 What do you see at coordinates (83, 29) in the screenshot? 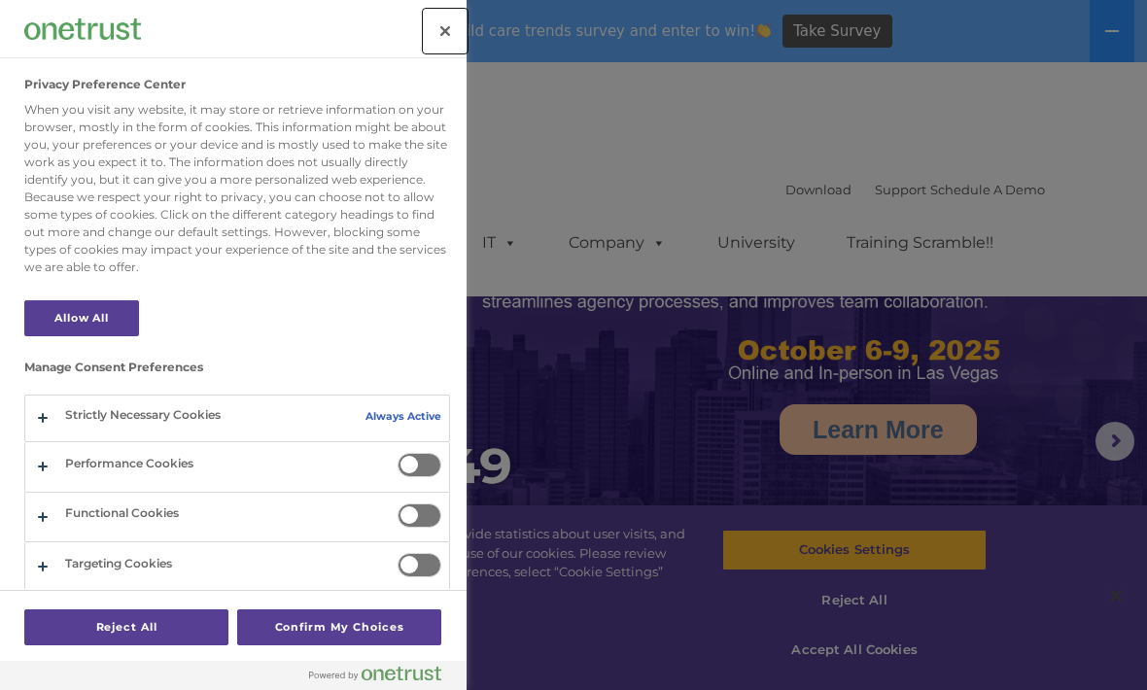
I see `div: Company Logo` at bounding box center [83, 29].